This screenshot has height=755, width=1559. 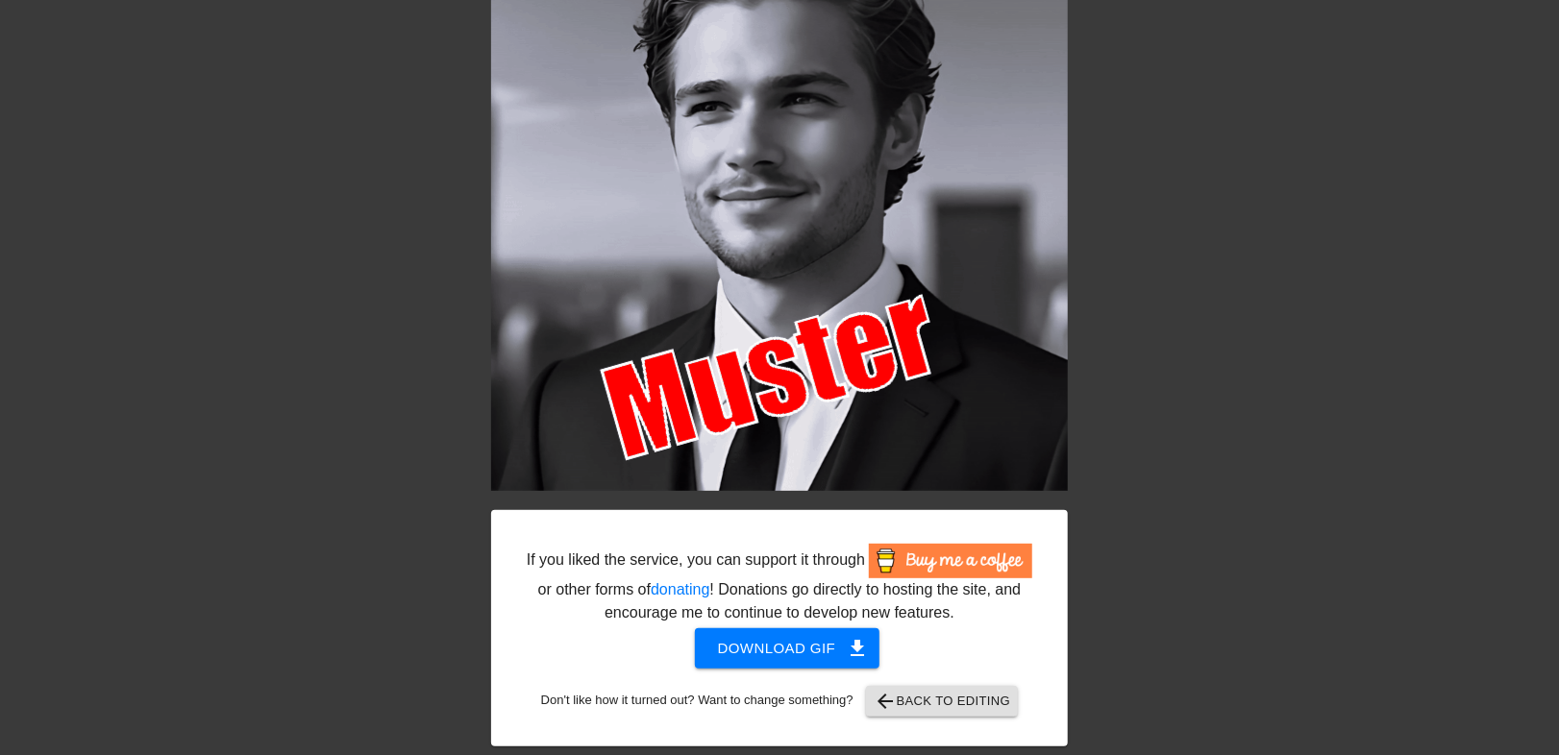 I want to click on button: Back to Editing, so click(x=942, y=702).